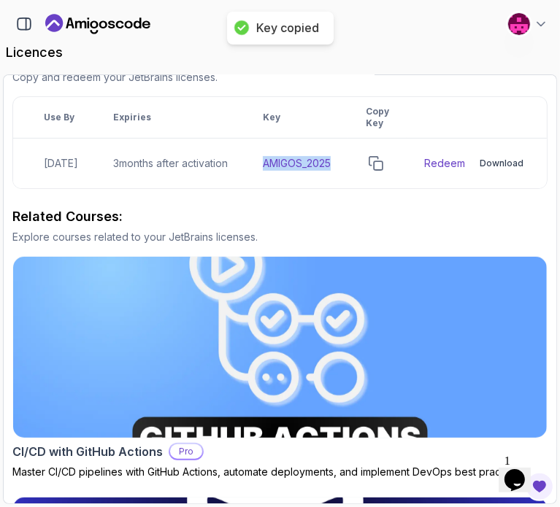 The image size is (560, 507). What do you see at coordinates (377, 117) in the screenshot?
I see `th: Copy Key` at bounding box center [377, 117].